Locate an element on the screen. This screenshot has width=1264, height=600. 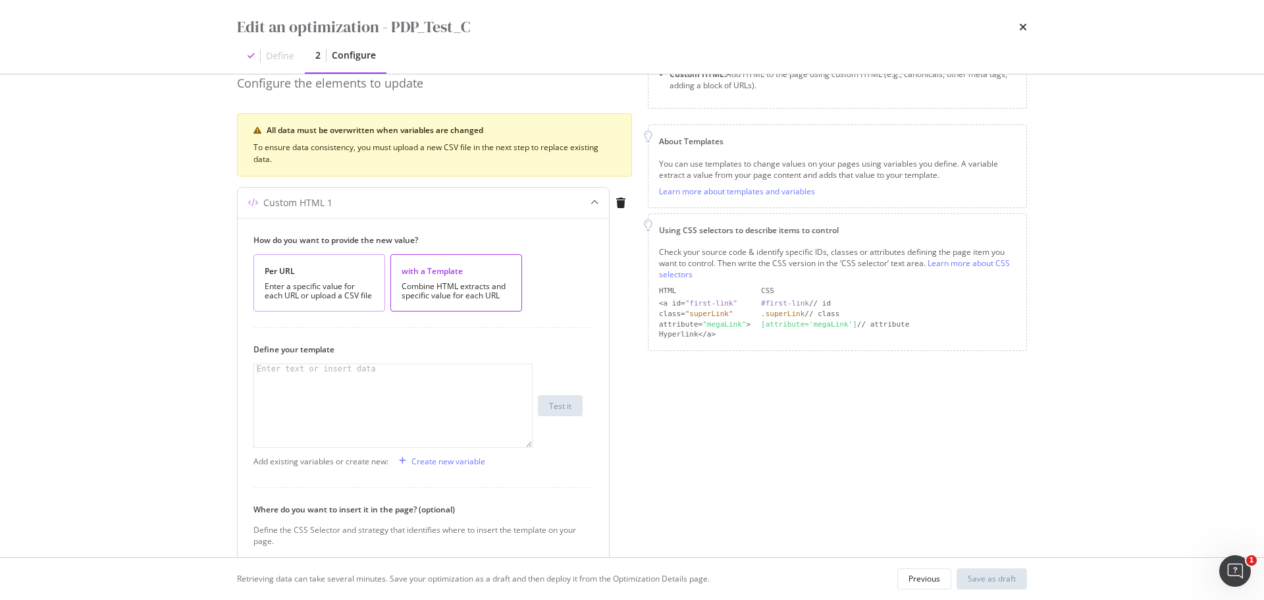
label: Define your template is located at coordinates (418, 349).